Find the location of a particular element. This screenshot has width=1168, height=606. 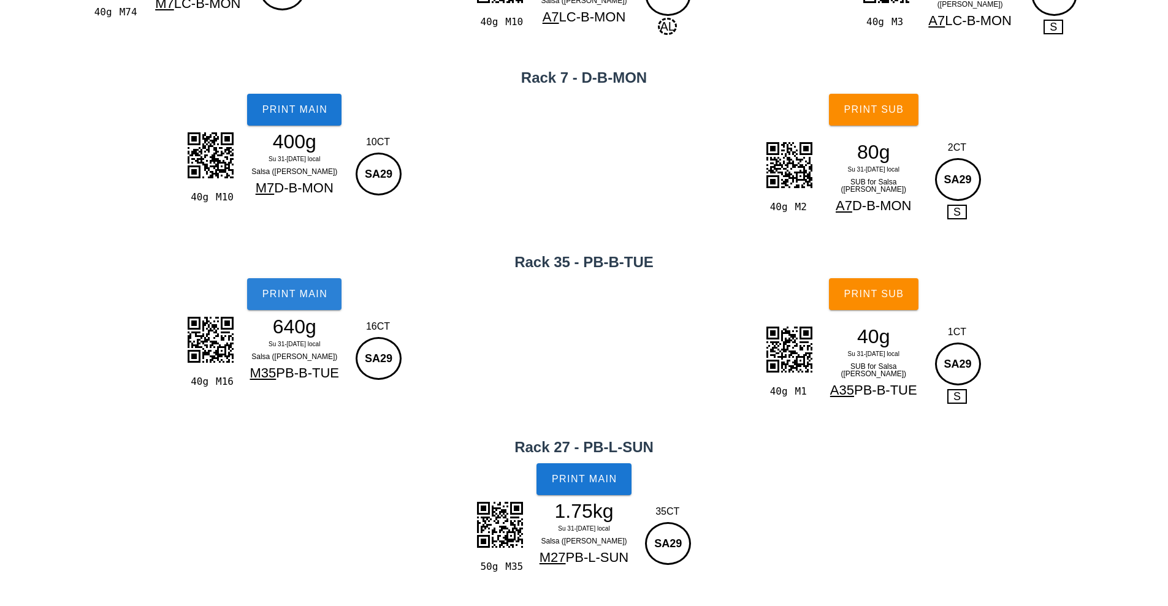

div: 1.75kg is located at coordinates (584, 511).